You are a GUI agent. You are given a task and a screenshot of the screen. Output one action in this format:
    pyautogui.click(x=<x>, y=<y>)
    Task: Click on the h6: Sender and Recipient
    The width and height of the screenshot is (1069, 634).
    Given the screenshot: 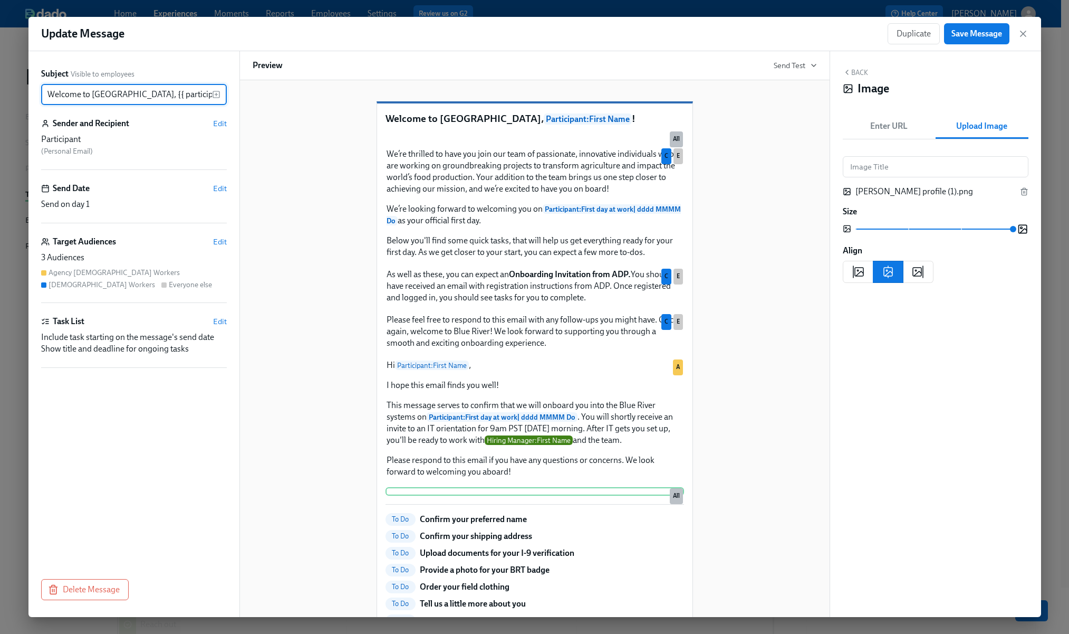 What is the action you would take?
    pyautogui.click(x=91, y=123)
    